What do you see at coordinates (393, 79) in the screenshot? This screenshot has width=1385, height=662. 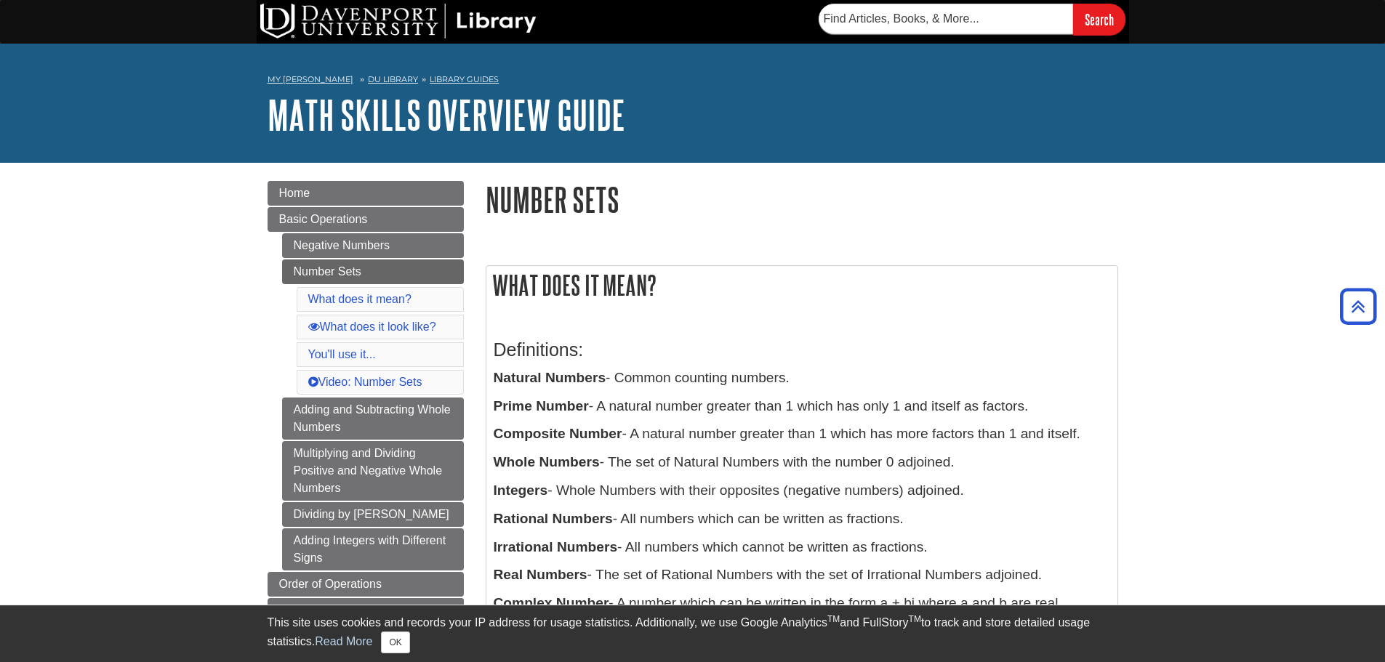 I see `a: DU Library` at bounding box center [393, 79].